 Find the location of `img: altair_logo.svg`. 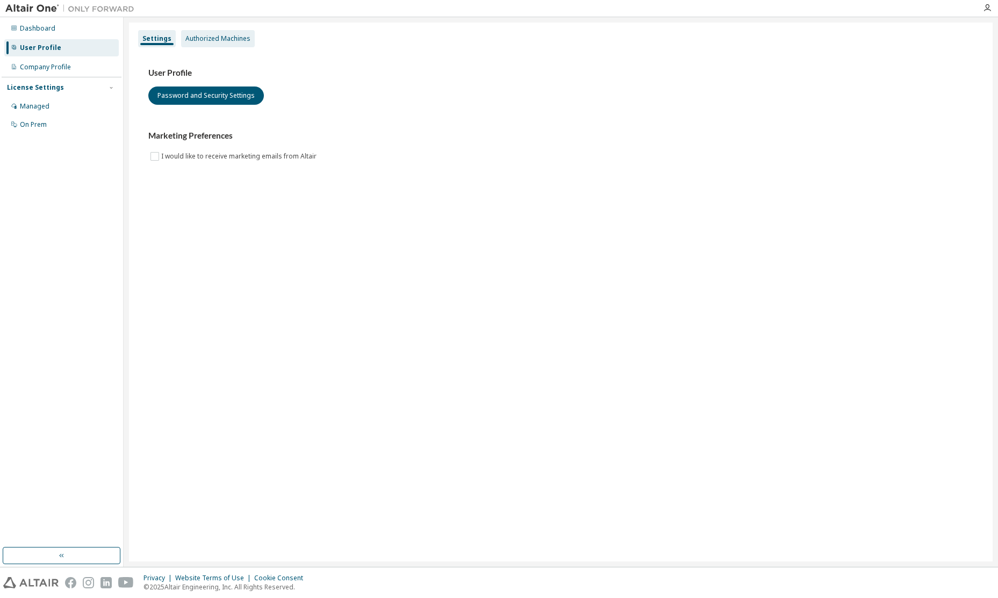

img: altair_logo.svg is located at coordinates (31, 583).